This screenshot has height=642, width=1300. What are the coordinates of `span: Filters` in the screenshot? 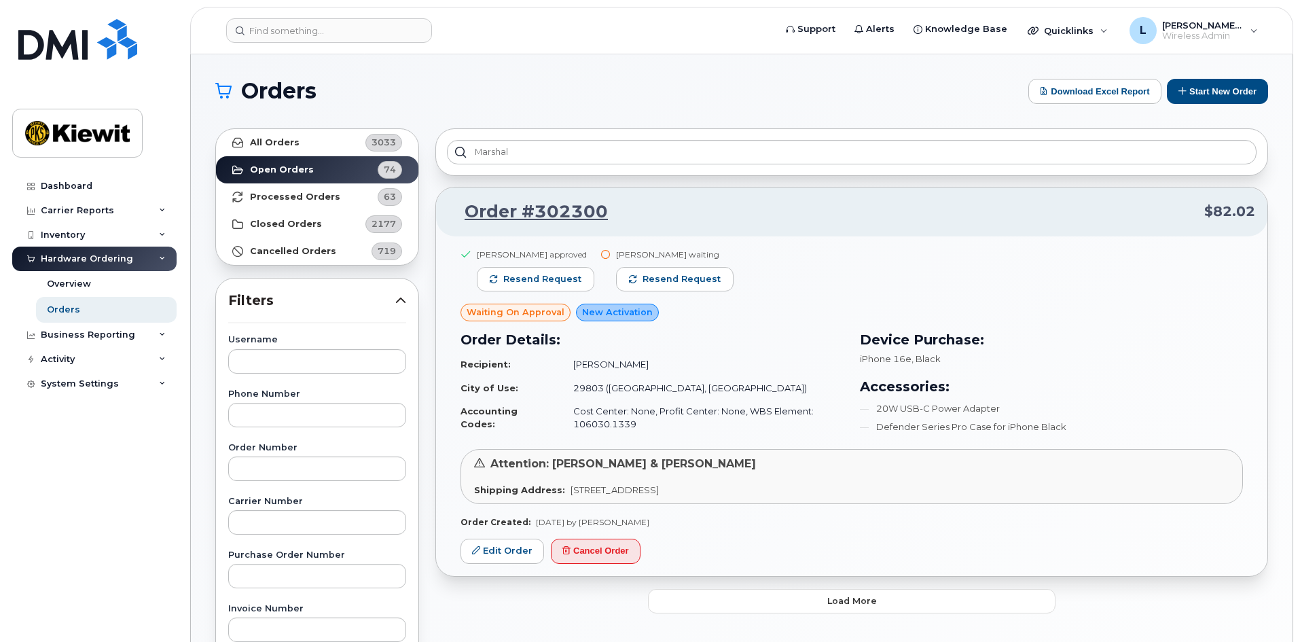 It's located at (312, 300).